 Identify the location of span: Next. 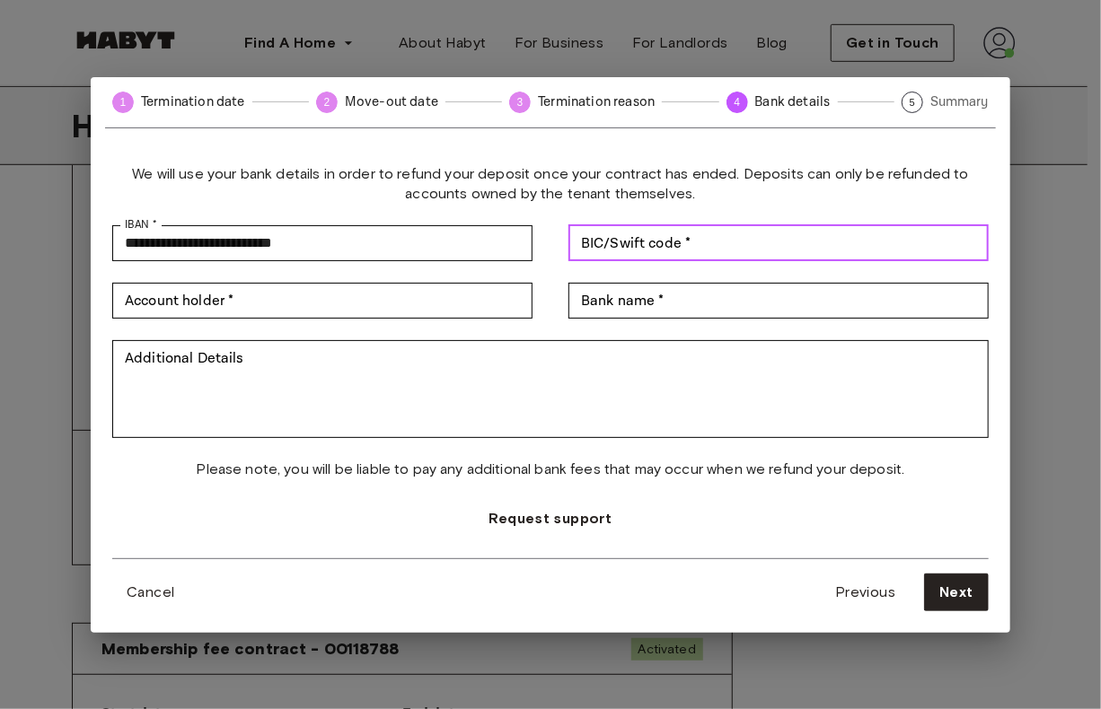
(956, 593).